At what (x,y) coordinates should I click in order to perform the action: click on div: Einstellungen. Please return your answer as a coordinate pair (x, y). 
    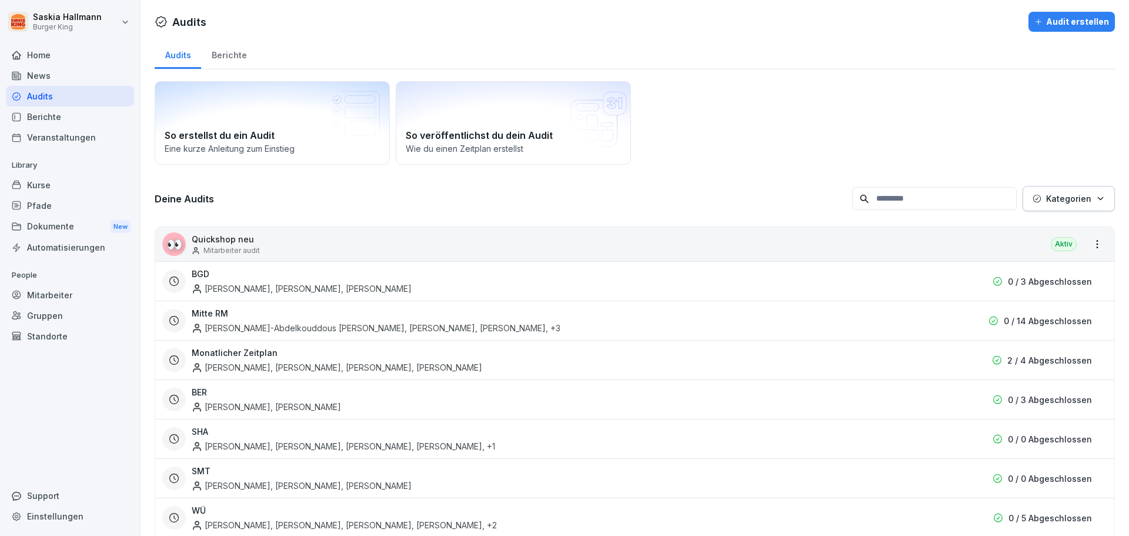
    Looking at the image, I should click on (70, 516).